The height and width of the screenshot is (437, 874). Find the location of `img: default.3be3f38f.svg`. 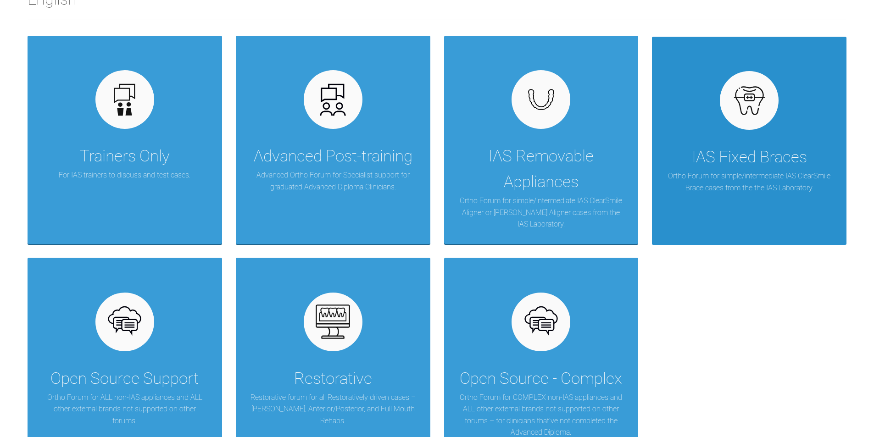

img: default.3be3f38f.svg is located at coordinates (124, 100).